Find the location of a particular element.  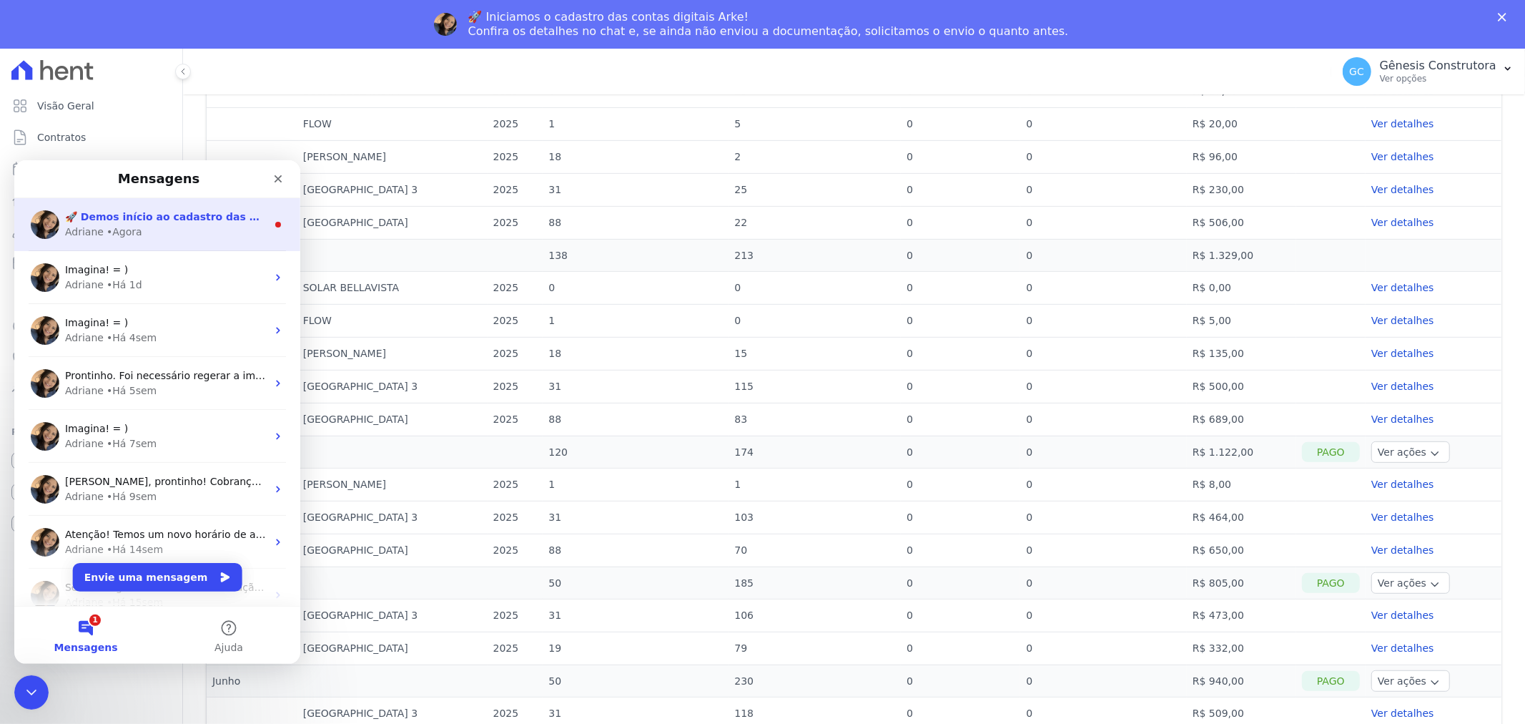

td: 70 is located at coordinates (815, 550).